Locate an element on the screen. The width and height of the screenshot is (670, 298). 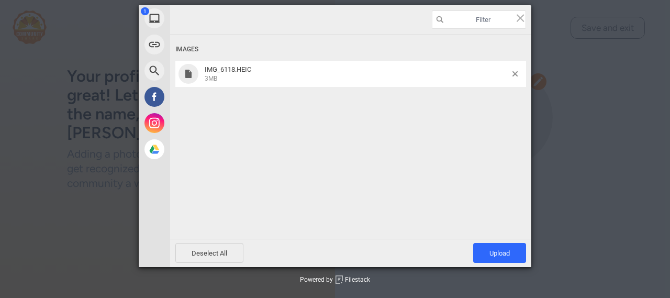
input: Filter is located at coordinates (479, 19).